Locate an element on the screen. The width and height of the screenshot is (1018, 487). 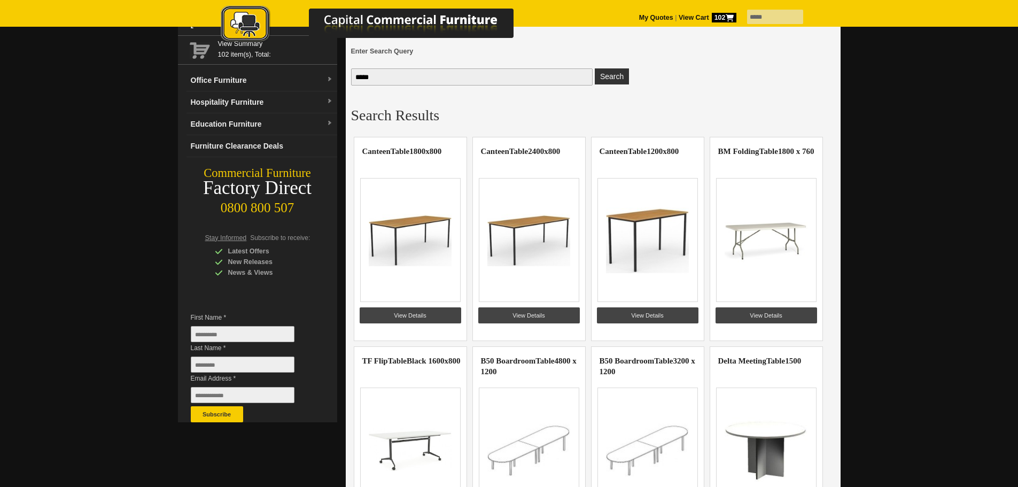
strong: View Cart is located at coordinates (708, 18).